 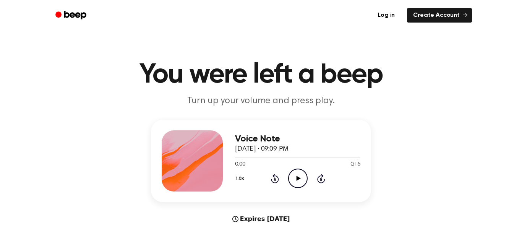 What do you see at coordinates (71, 15) in the screenshot?
I see `a: Beep` at bounding box center [71, 15].